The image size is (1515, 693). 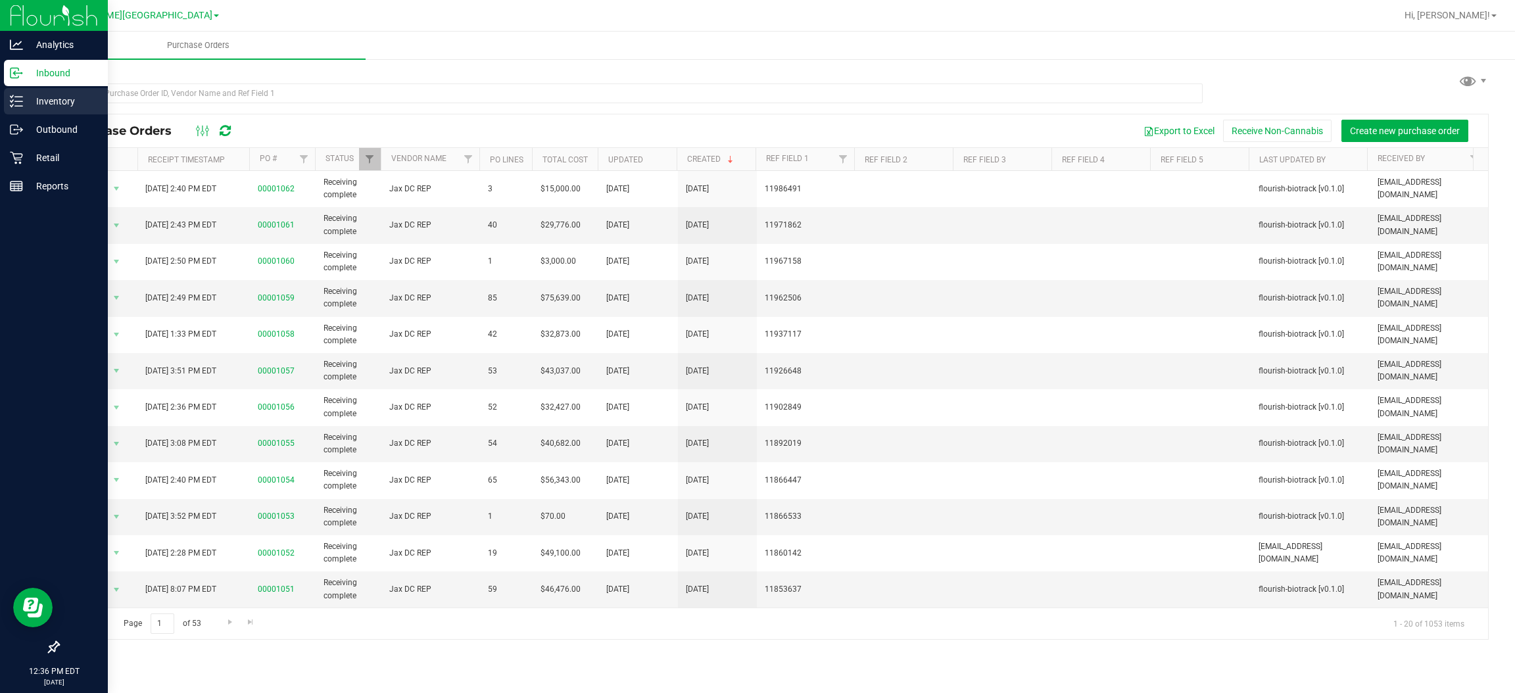 What do you see at coordinates (1401, 158) in the screenshot?
I see `a: Received By` at bounding box center [1401, 158].